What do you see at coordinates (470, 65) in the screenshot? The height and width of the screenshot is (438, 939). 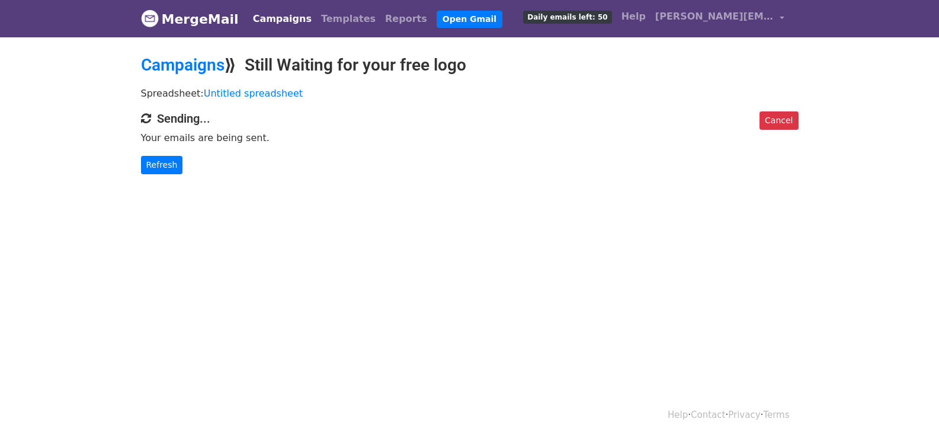 I see `h2: ⟫ Still Waiting for your free logo` at bounding box center [470, 65].